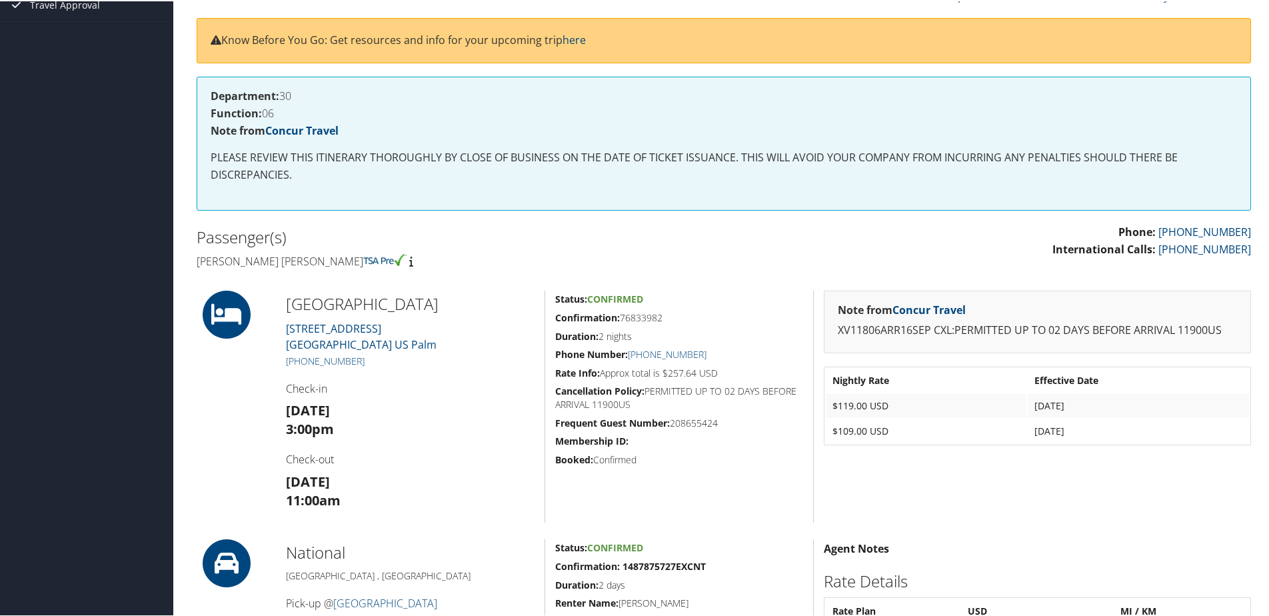 This screenshot has height=616, width=1269. What do you see at coordinates (724, 39) in the screenshot?
I see `p: Know Before You Go: Get resources and info for your upcoming trip` at bounding box center [724, 39].